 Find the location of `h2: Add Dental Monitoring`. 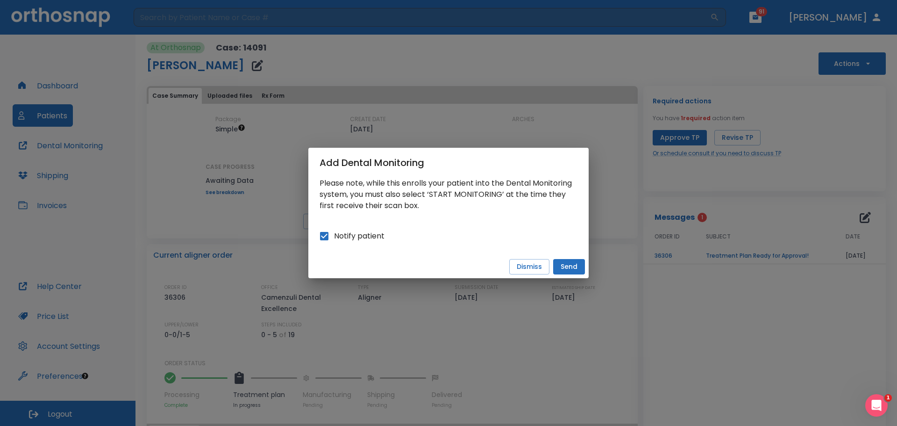

h2: Add Dental Monitoring is located at coordinates (449, 163).